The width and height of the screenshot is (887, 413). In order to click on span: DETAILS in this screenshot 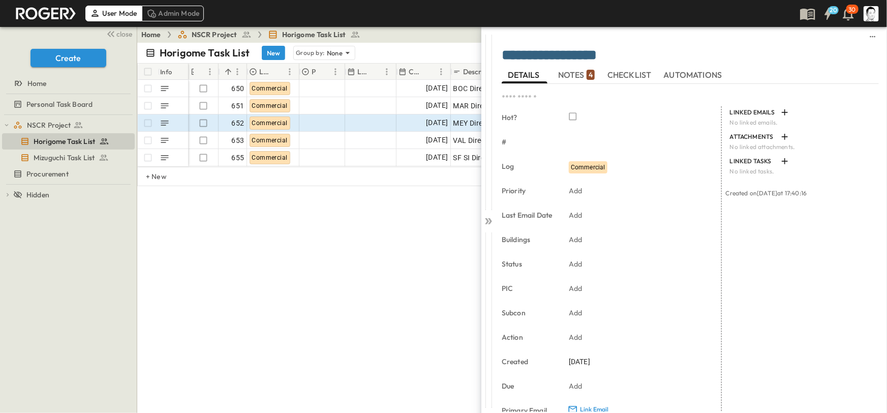, I will do `click(525, 75)`.